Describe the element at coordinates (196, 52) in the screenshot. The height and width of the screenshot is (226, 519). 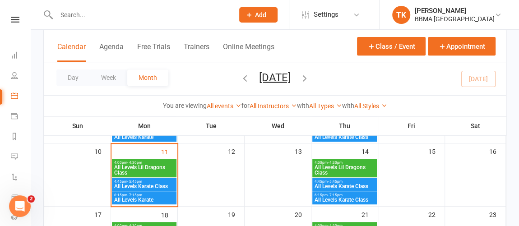
I see `button: Trainers` at that location.